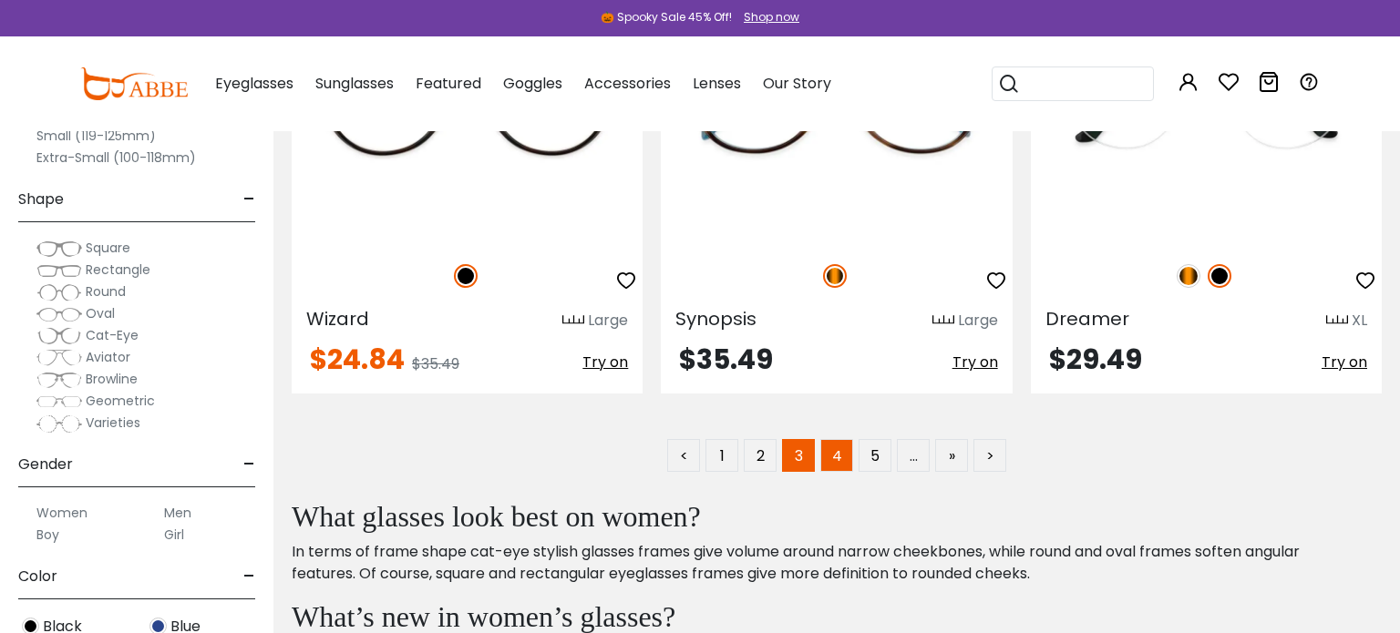 This screenshot has height=633, width=1400. I want to click on img: Oval.png, so click(59, 314).